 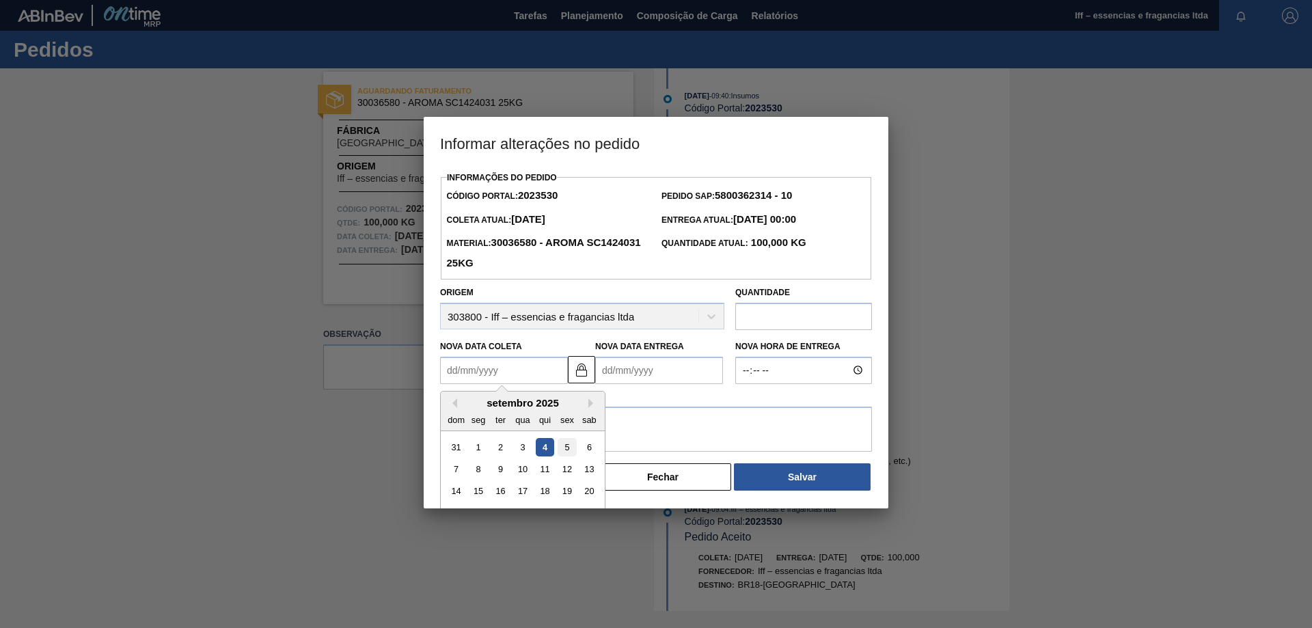 What do you see at coordinates (589, 491) in the screenshot?
I see `div: Choose sábado, 20 de setembro de 2025` at bounding box center [589, 491].